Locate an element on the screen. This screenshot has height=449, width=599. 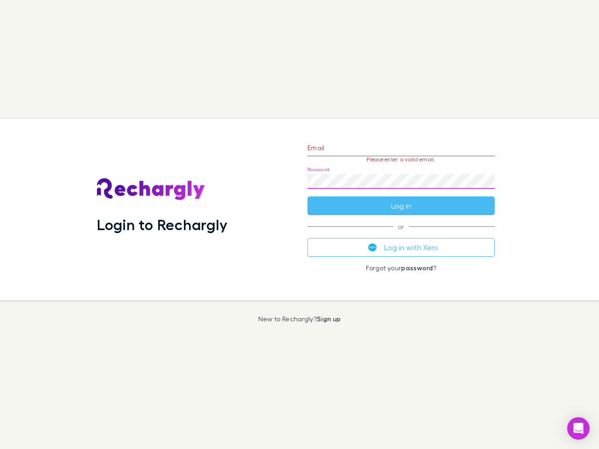
h1: Login to Rechargly is located at coordinates (162, 224).